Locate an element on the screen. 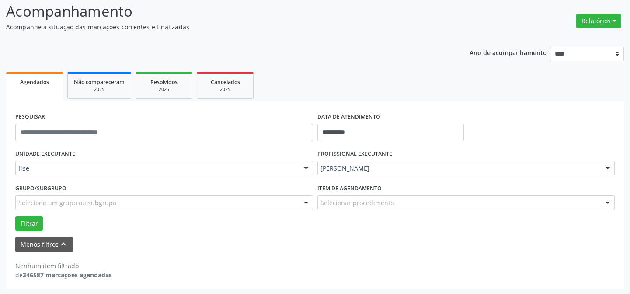 This screenshot has width=630, height=294. i: keyboard_arrow_up is located at coordinates (63, 244).